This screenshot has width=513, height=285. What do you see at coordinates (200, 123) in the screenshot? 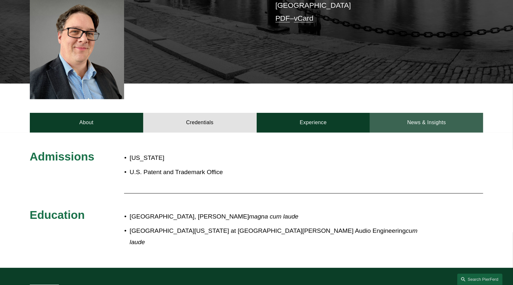
I see `a: Credentials` at bounding box center [200, 123].